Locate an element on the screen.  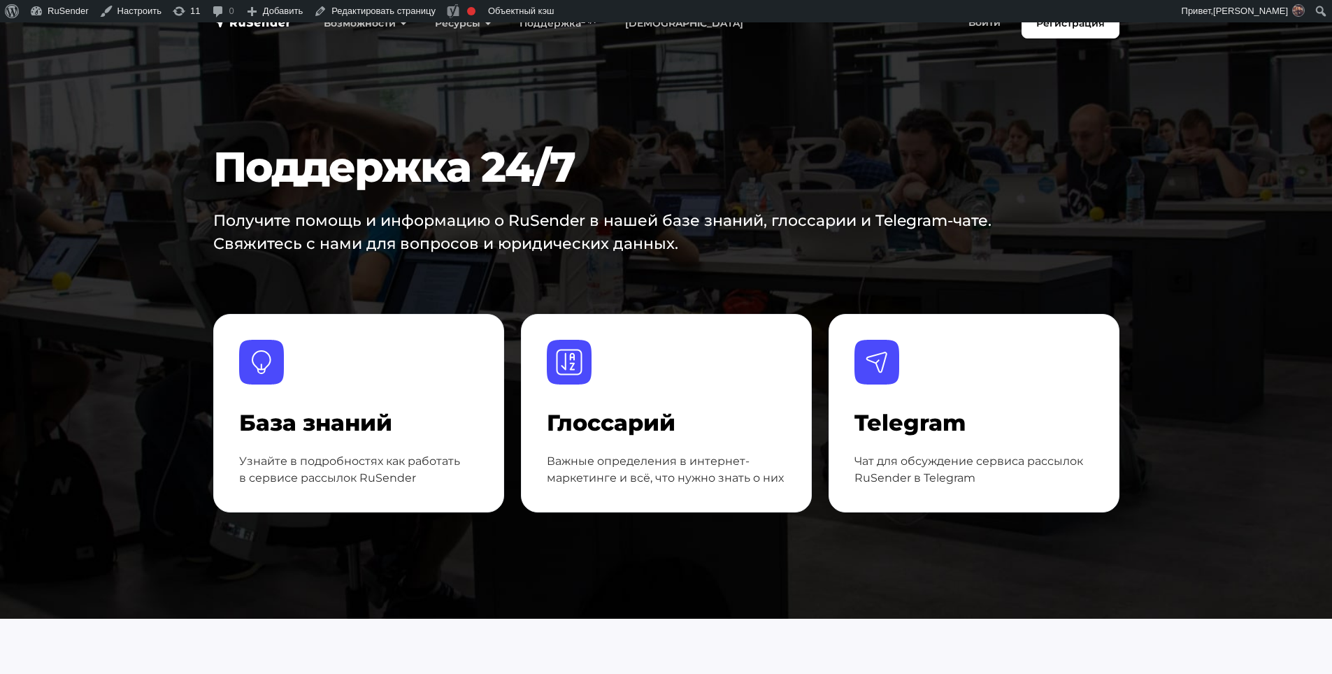
div: Фокусная ключевая фраза не установлена is located at coordinates (471, 11).